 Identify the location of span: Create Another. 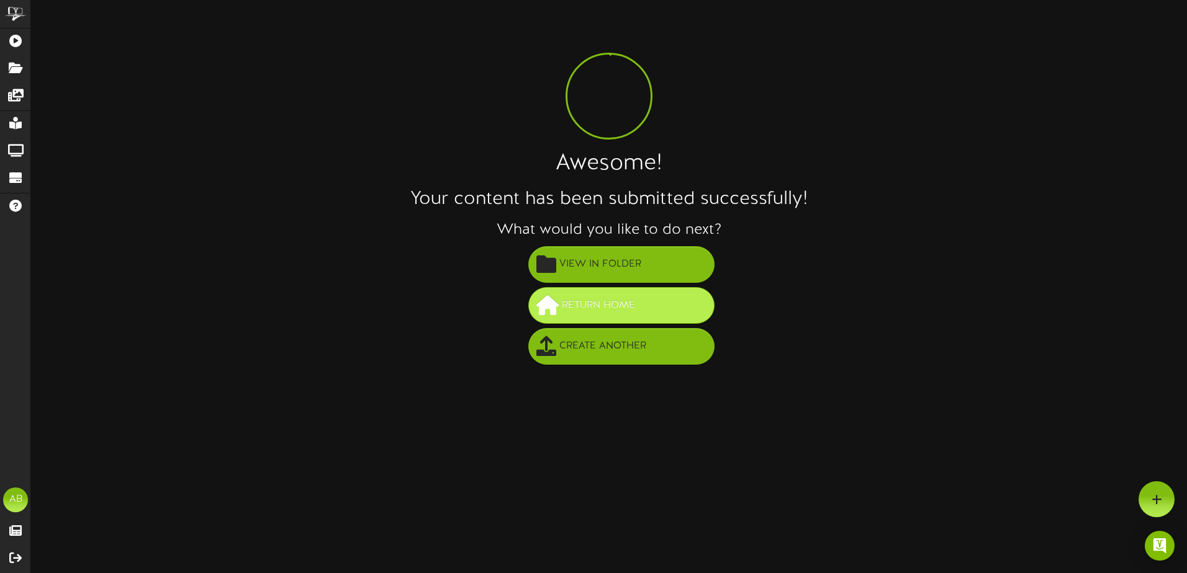
(603, 346).